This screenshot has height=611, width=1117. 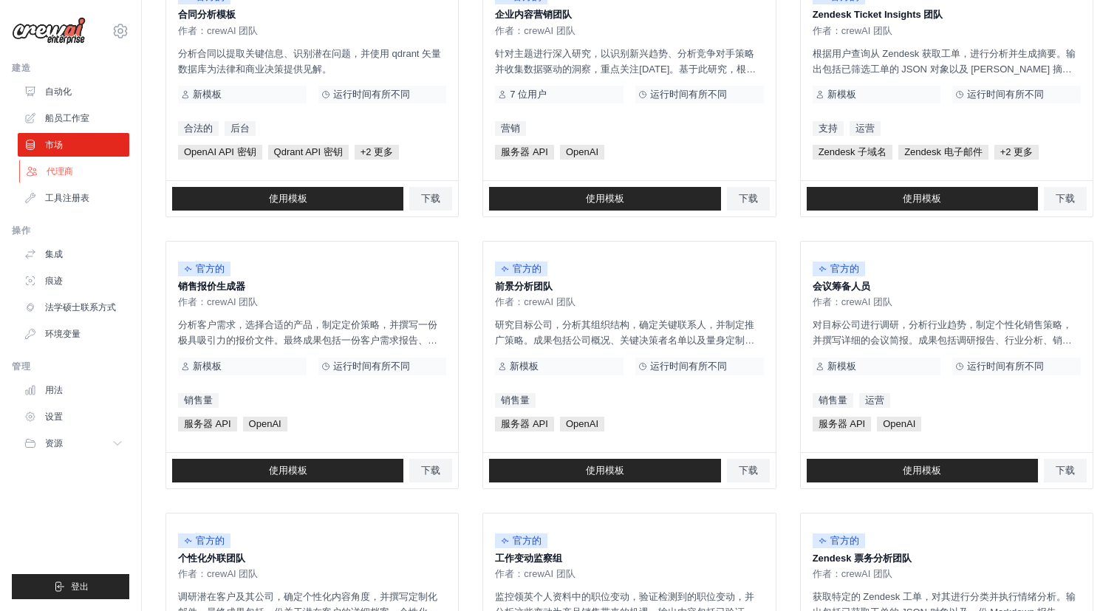 I want to click on img: 标识, so click(x=49, y=31).